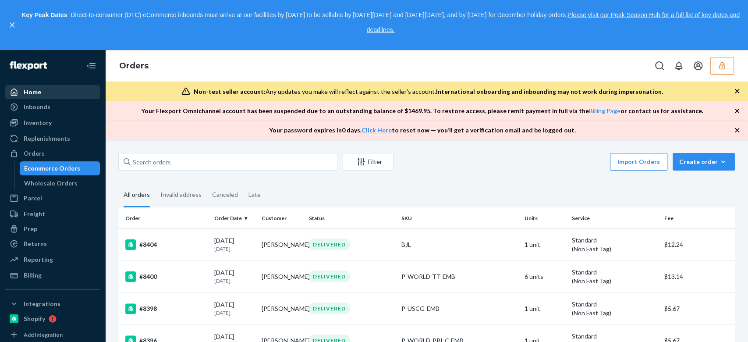 This screenshot has height=342, width=748. What do you see at coordinates (459, 277) in the screenshot?
I see `div: P-WORLD-TT-EMB` at bounding box center [459, 277].